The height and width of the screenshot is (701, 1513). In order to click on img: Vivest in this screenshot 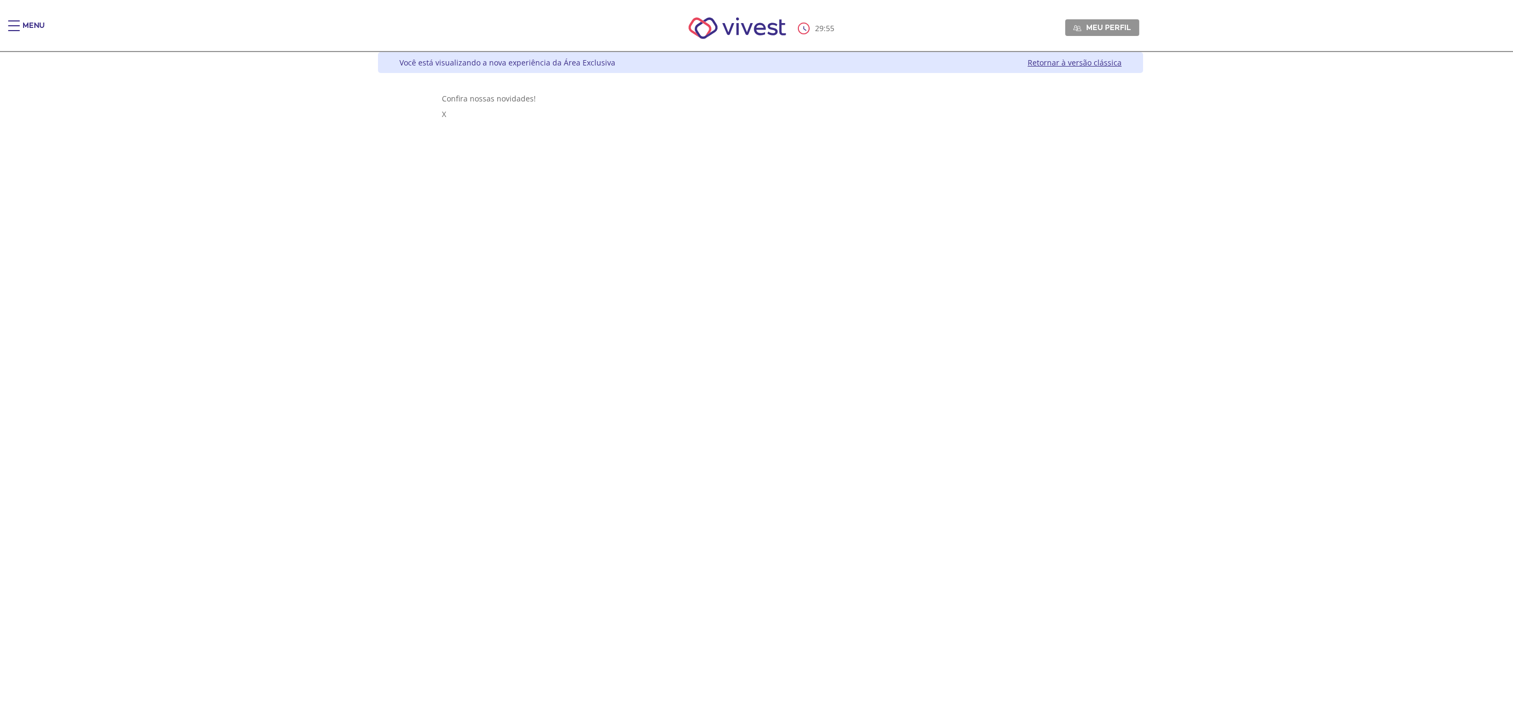, I will do `click(737, 28)`.